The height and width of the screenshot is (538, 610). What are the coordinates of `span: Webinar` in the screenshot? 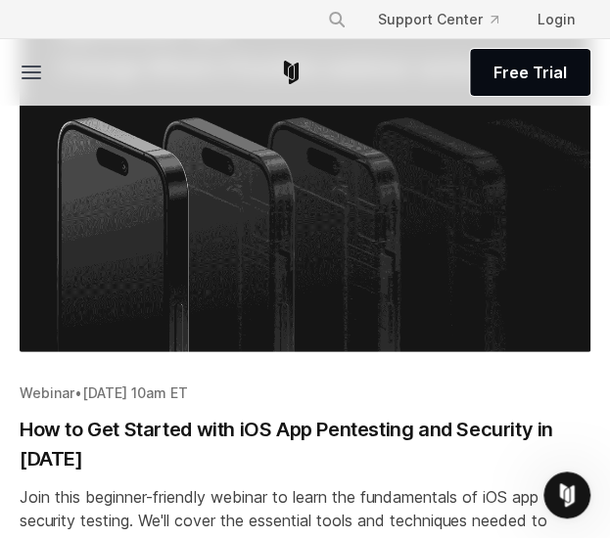 It's located at (47, 392).